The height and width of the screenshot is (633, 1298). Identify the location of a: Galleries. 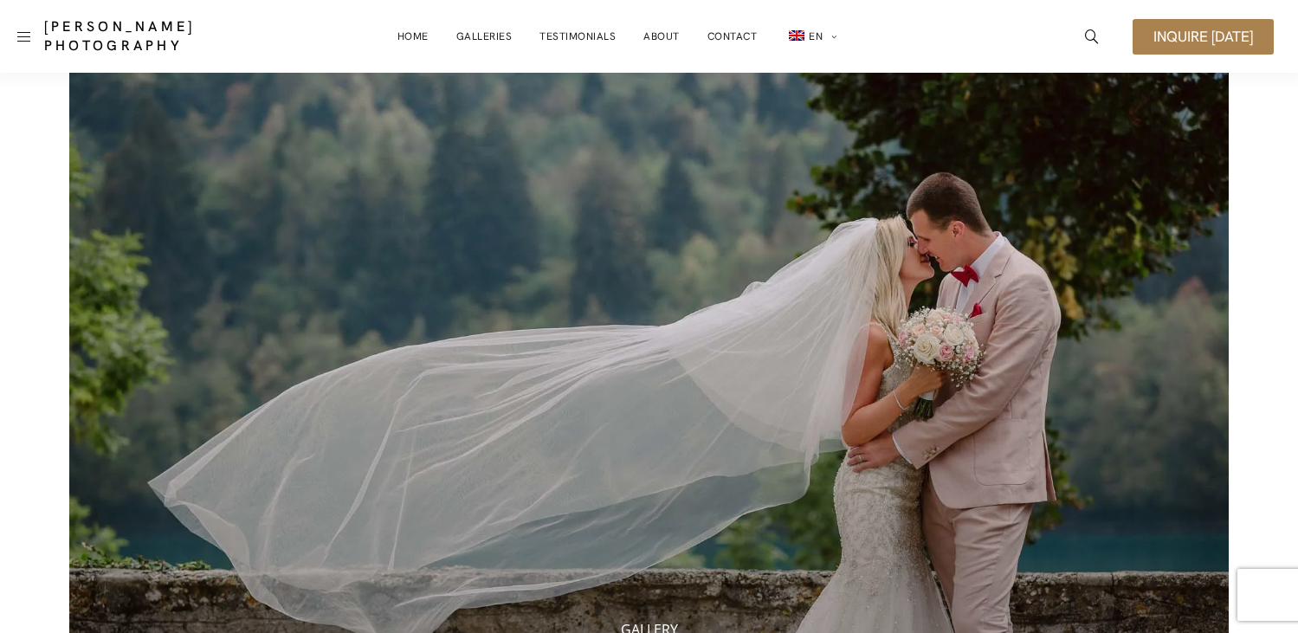
(484, 36).